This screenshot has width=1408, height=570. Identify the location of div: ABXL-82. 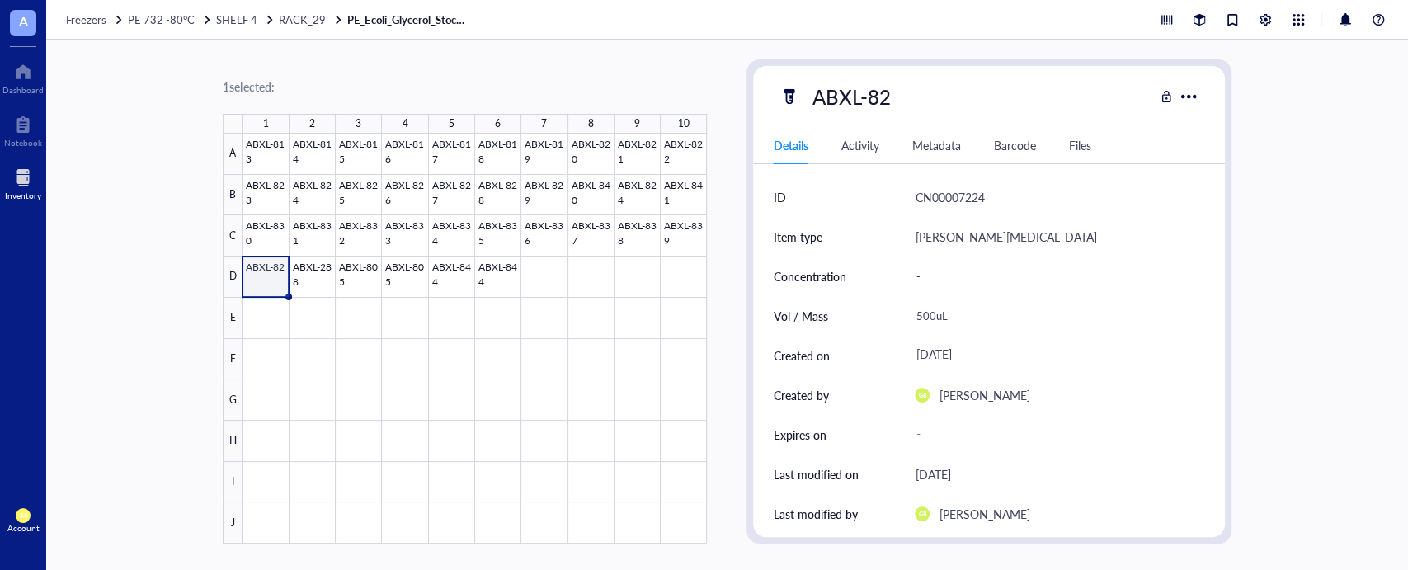
(850, 96).